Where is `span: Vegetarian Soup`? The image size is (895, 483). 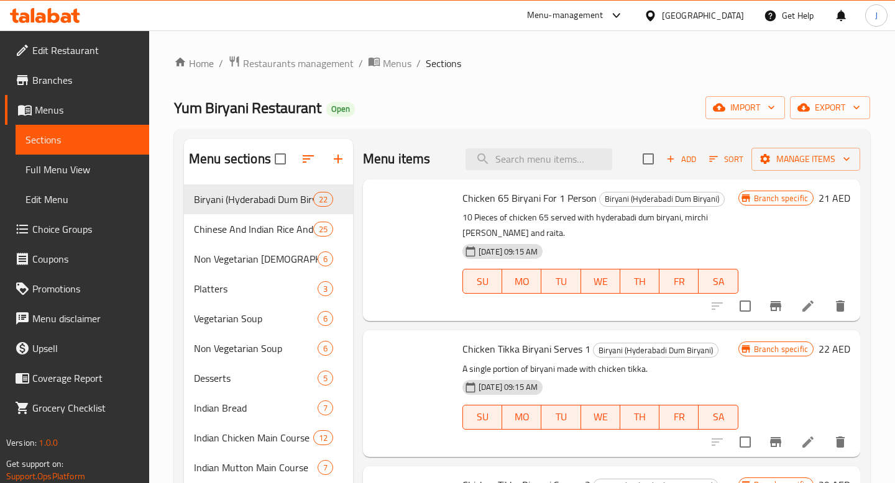 span: Vegetarian Soup is located at coordinates (255, 319).